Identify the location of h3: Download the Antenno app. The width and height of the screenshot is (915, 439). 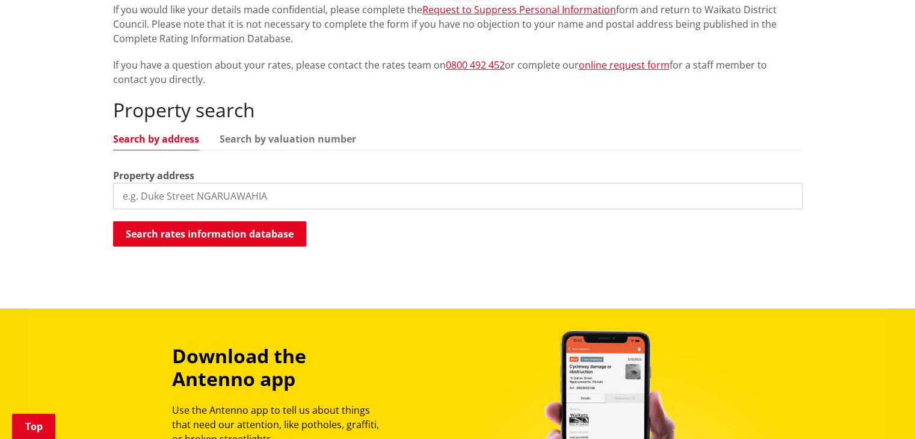
(281, 368).